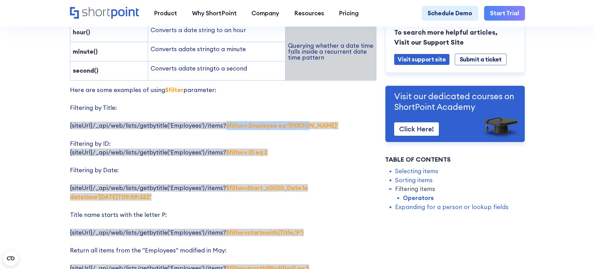 This screenshot has height=269, width=595. I want to click on td: Querying whether a date time falls inside a recurrent date time pattern, so click(331, 52).